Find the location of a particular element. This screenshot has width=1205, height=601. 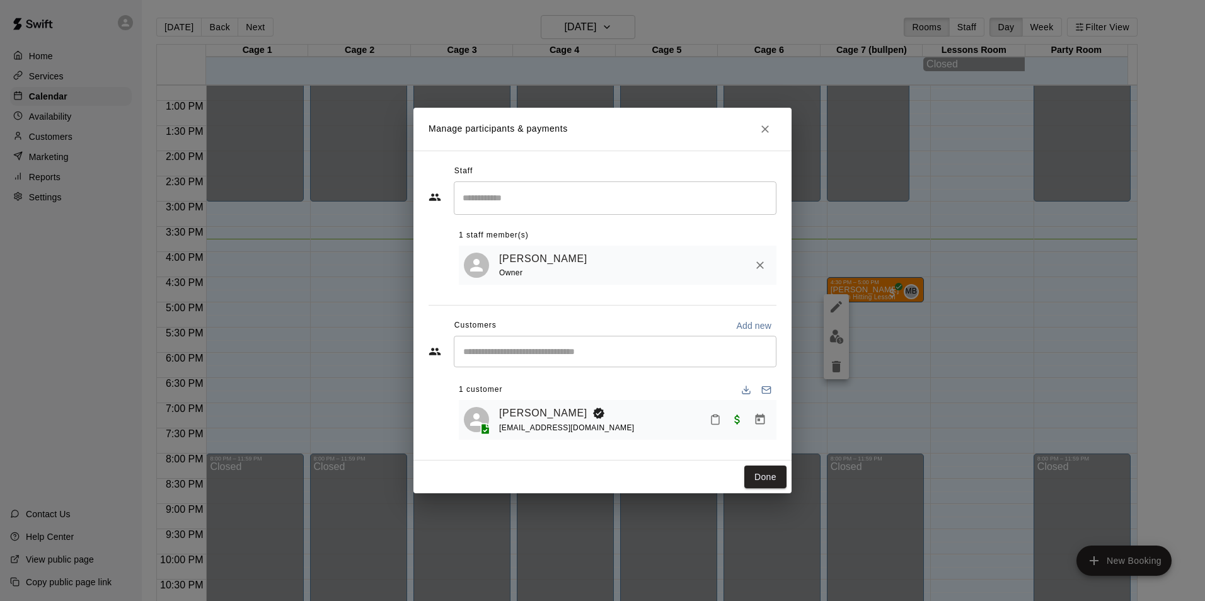

button: Email participants is located at coordinates (766, 390).